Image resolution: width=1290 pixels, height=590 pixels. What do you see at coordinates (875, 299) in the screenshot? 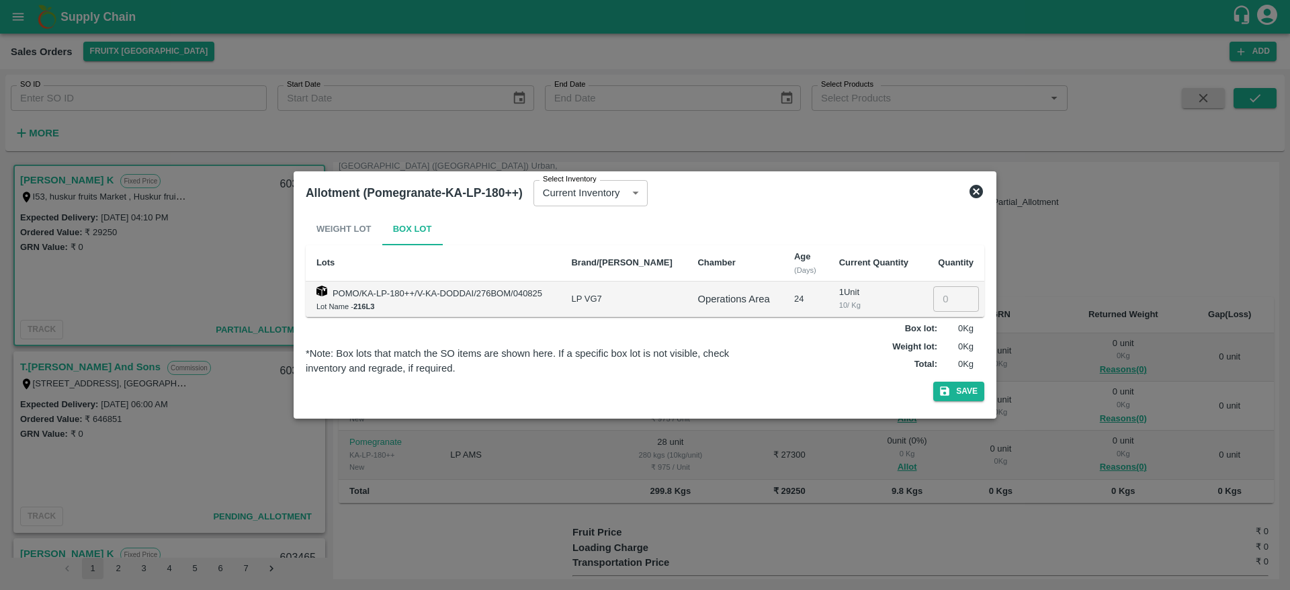
I see `td: 1 Unit` at bounding box center [875, 299].